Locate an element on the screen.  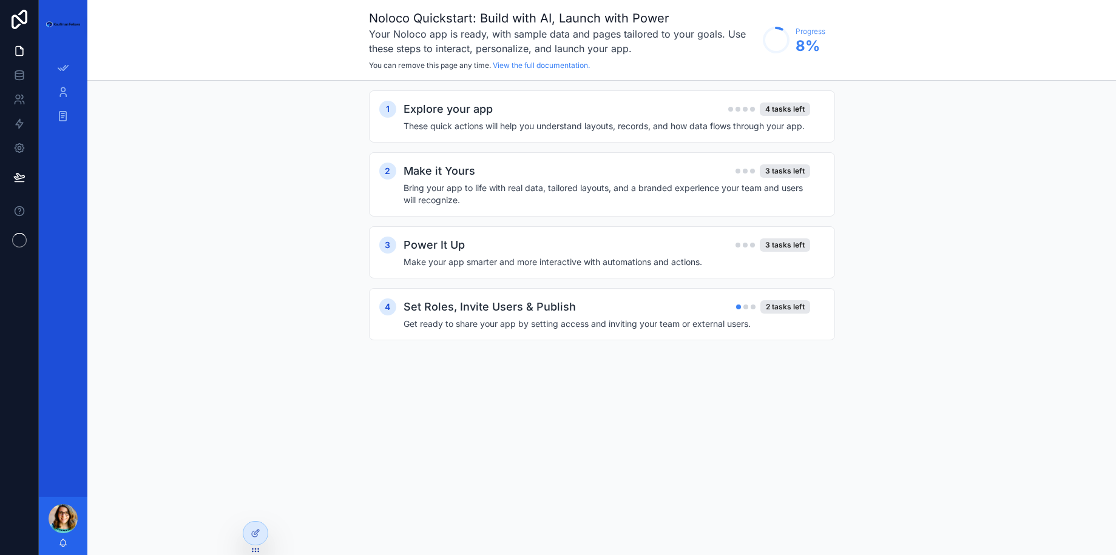
h2: Power It Up is located at coordinates (434, 245).